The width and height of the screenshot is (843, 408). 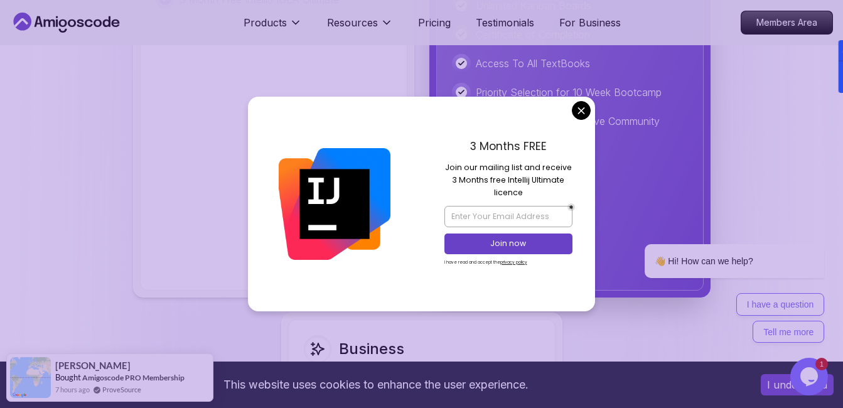 I want to click on span: 7 hours ago, so click(x=72, y=389).